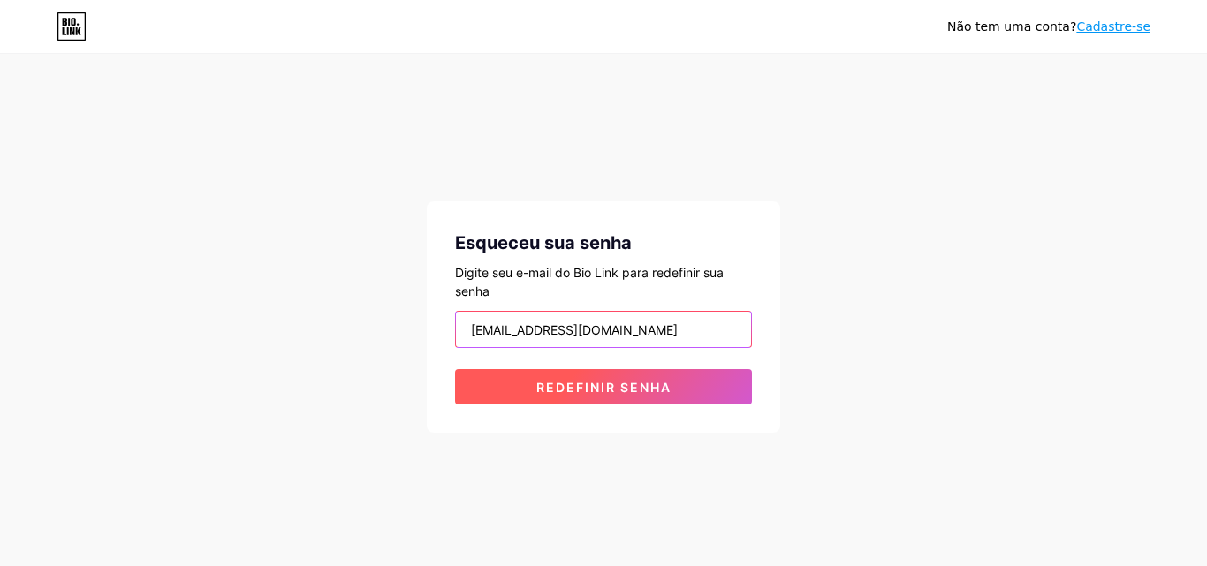 Image resolution: width=1207 pixels, height=566 pixels. Describe the element at coordinates (543, 243) in the screenshot. I see `font: Esqueceu sua senha` at that location.